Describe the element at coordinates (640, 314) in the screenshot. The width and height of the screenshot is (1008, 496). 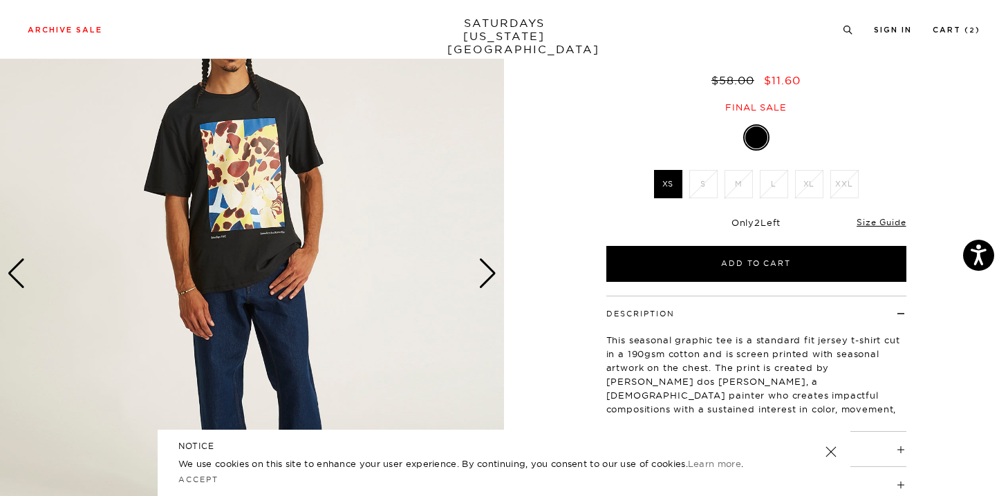
I see `button: Description` at that location.